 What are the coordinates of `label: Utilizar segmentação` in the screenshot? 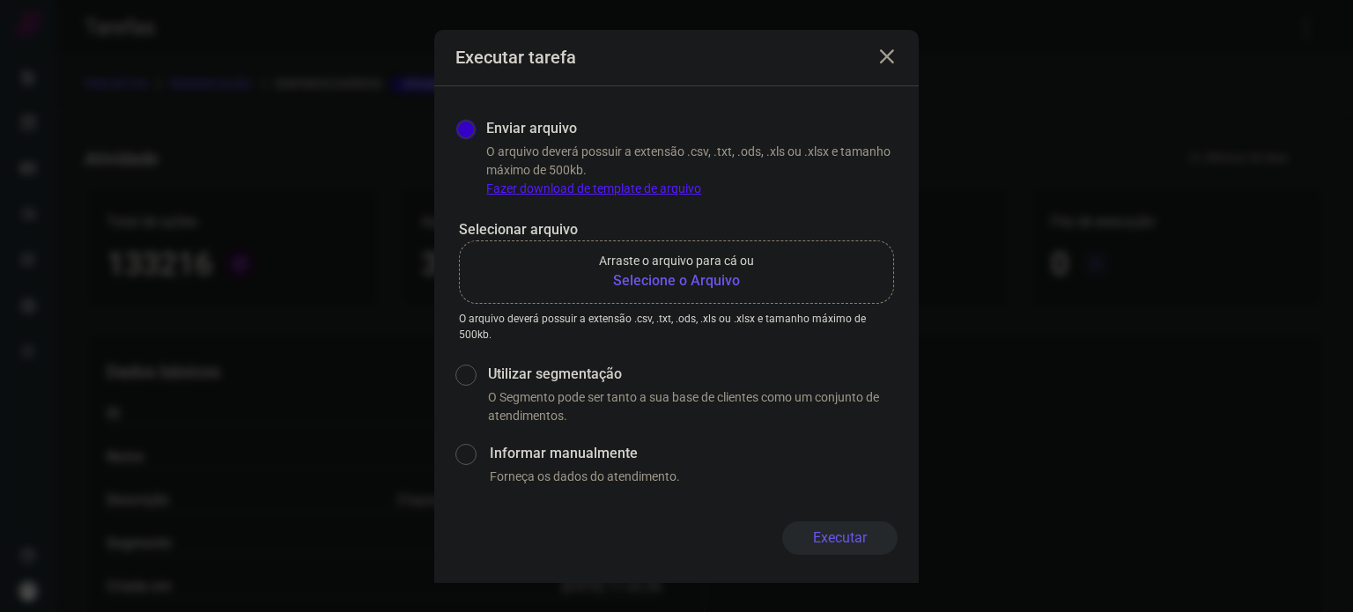 It's located at (692, 374).